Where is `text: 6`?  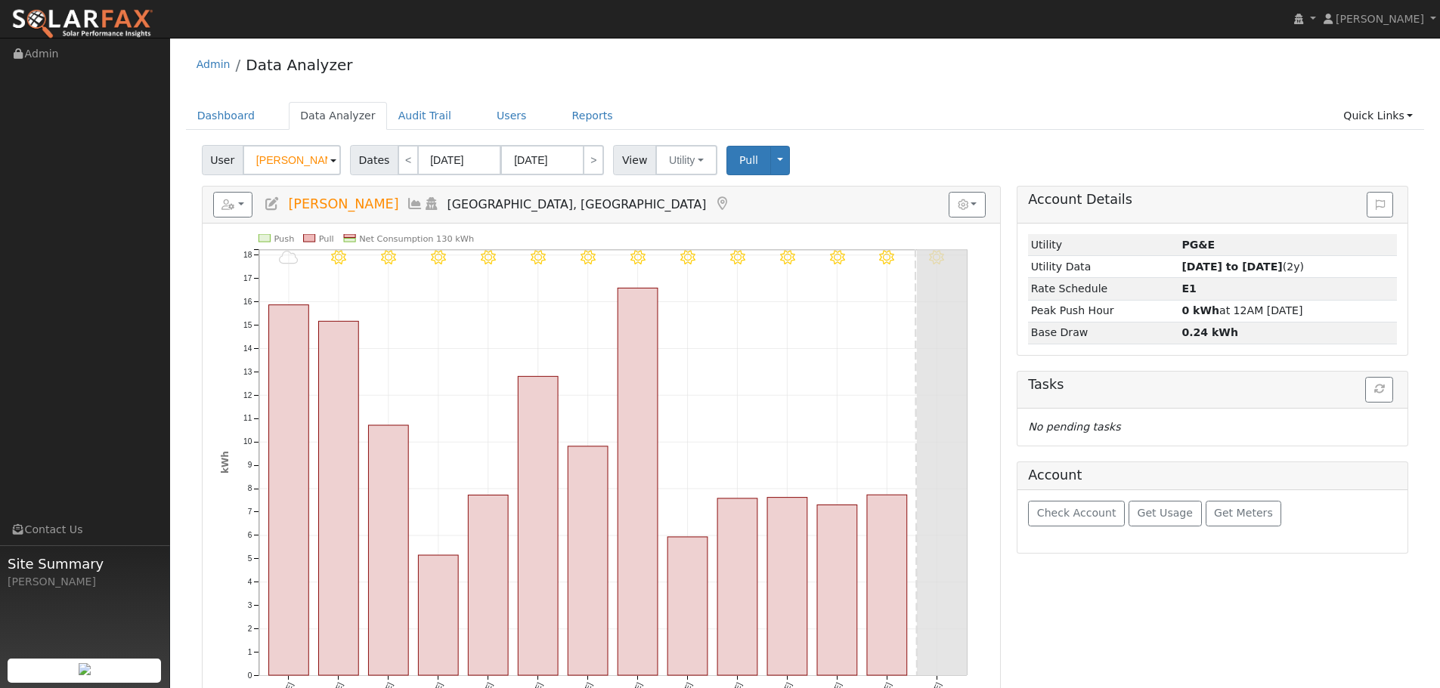
text: 6 is located at coordinates (249, 535).